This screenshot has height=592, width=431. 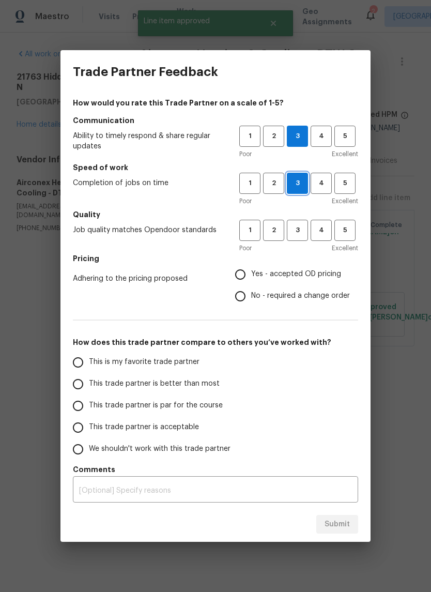 What do you see at coordinates (148, 230) in the screenshot?
I see `span: Job quality matches Opendoor standards` at bounding box center [148, 230].